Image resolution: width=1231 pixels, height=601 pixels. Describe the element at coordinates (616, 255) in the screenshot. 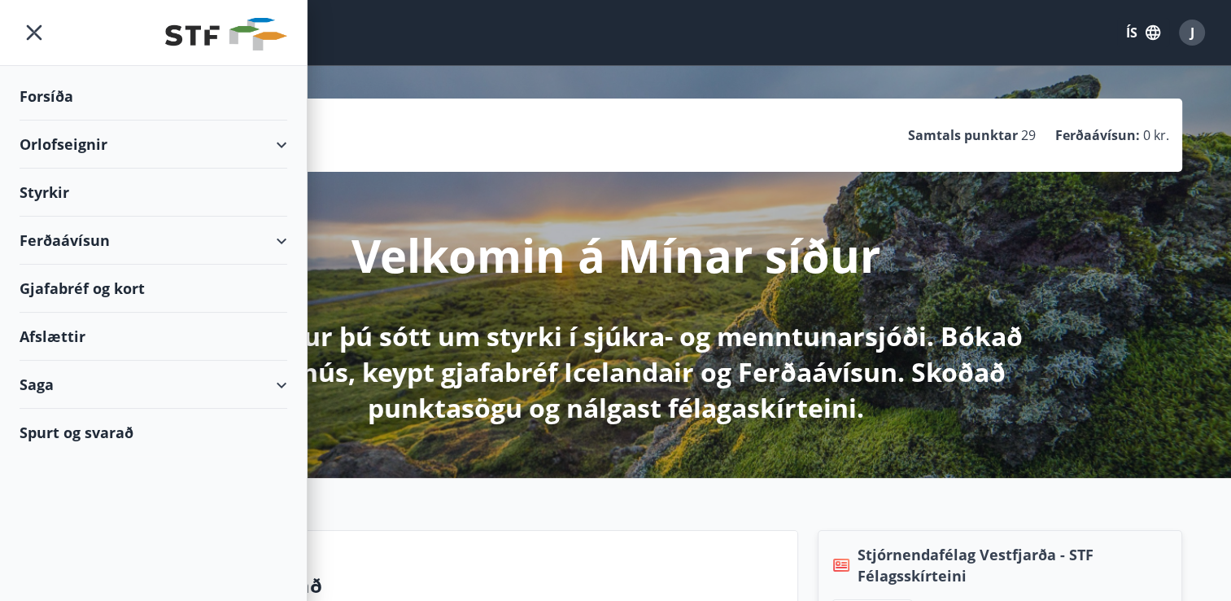

I see `p: Velkomin á Mínar síður` at that location.